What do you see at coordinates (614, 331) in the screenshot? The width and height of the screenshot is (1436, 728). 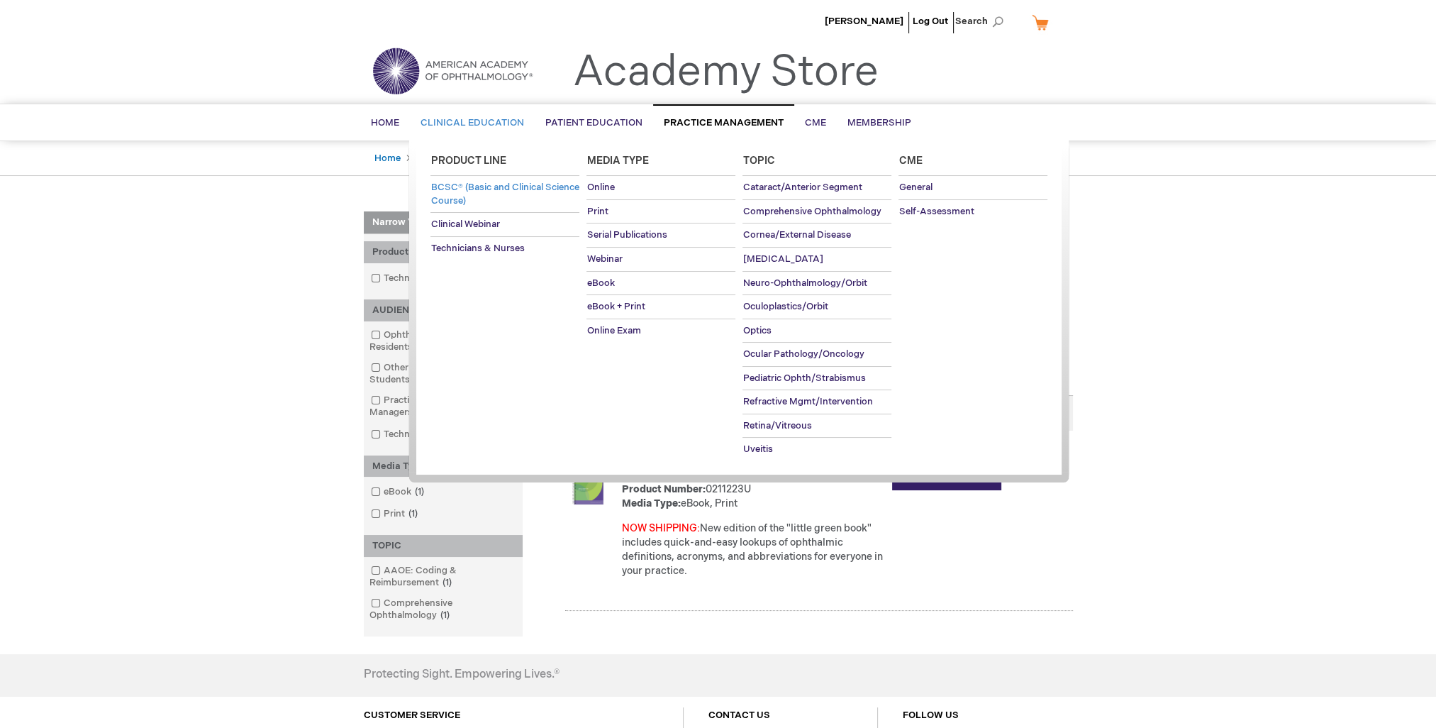 I see `span: Online Exam` at bounding box center [614, 331].